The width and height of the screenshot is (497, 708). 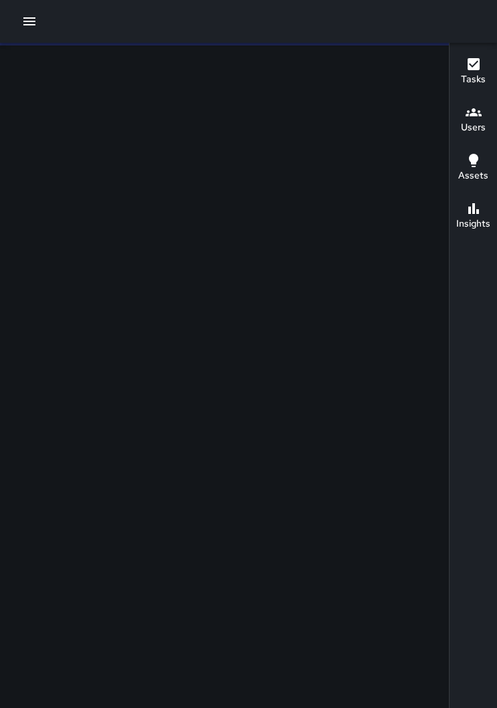 I want to click on button: Insights, so click(x=473, y=217).